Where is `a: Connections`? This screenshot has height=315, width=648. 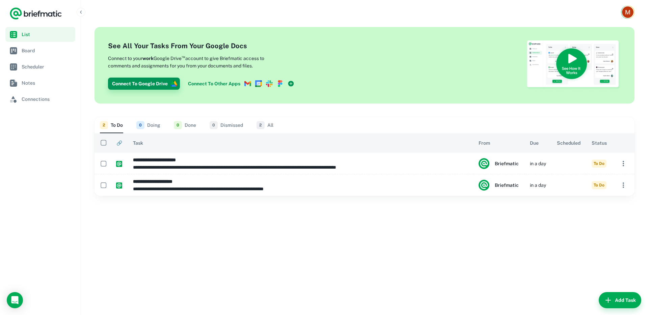 a: Connections is located at coordinates (40, 99).